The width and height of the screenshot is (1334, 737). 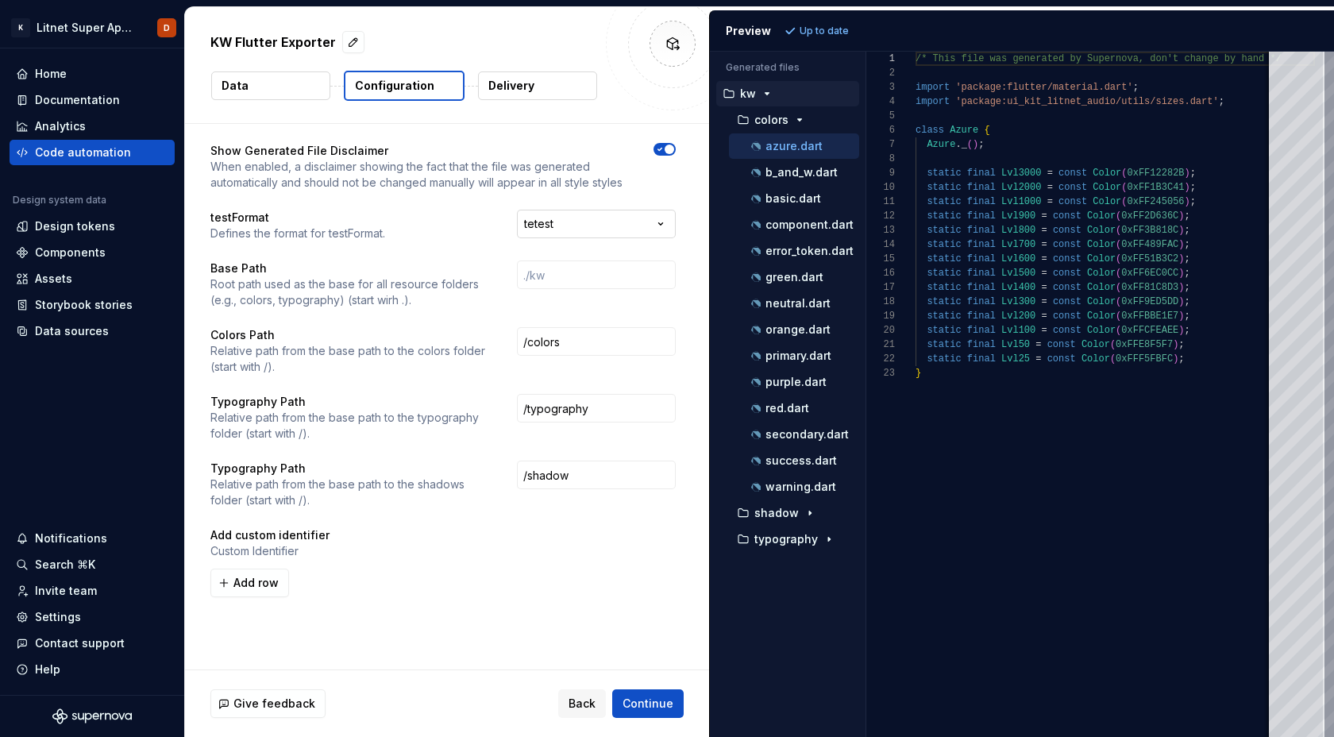 I want to click on span: 0xFF489FAC, so click(x=1150, y=245).